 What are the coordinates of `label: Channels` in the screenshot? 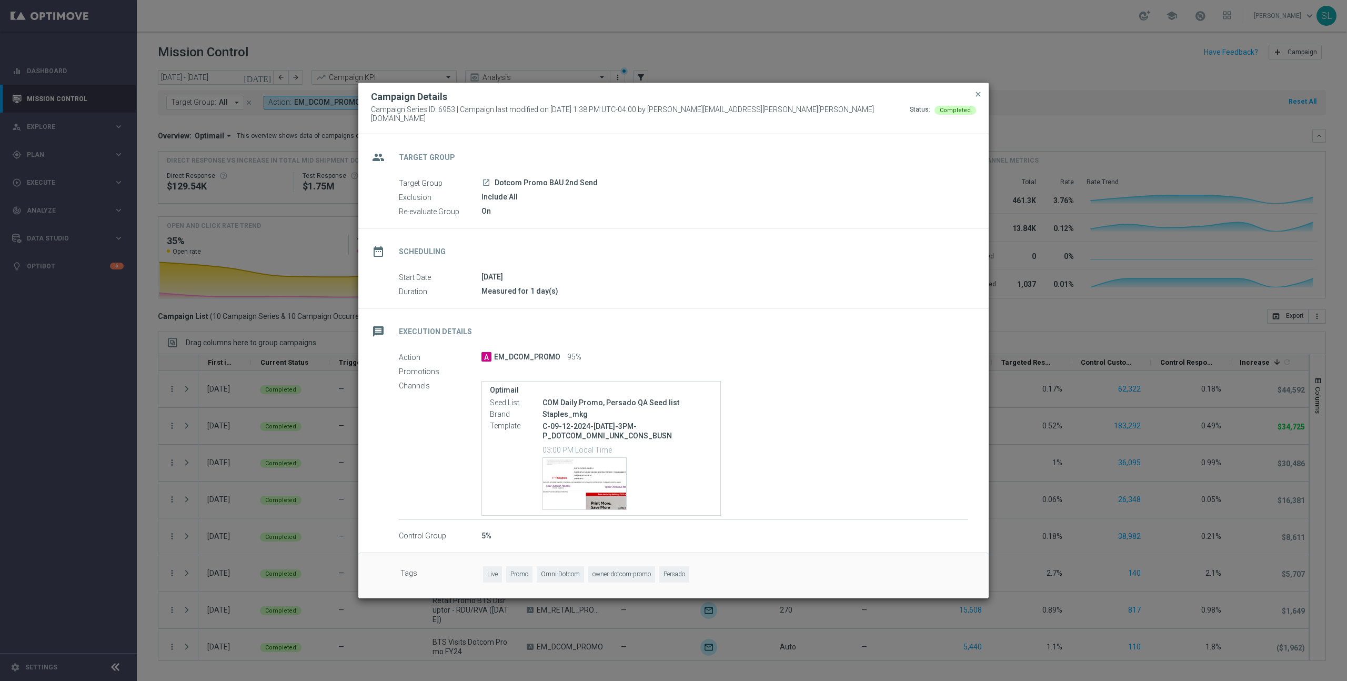 It's located at (440, 386).